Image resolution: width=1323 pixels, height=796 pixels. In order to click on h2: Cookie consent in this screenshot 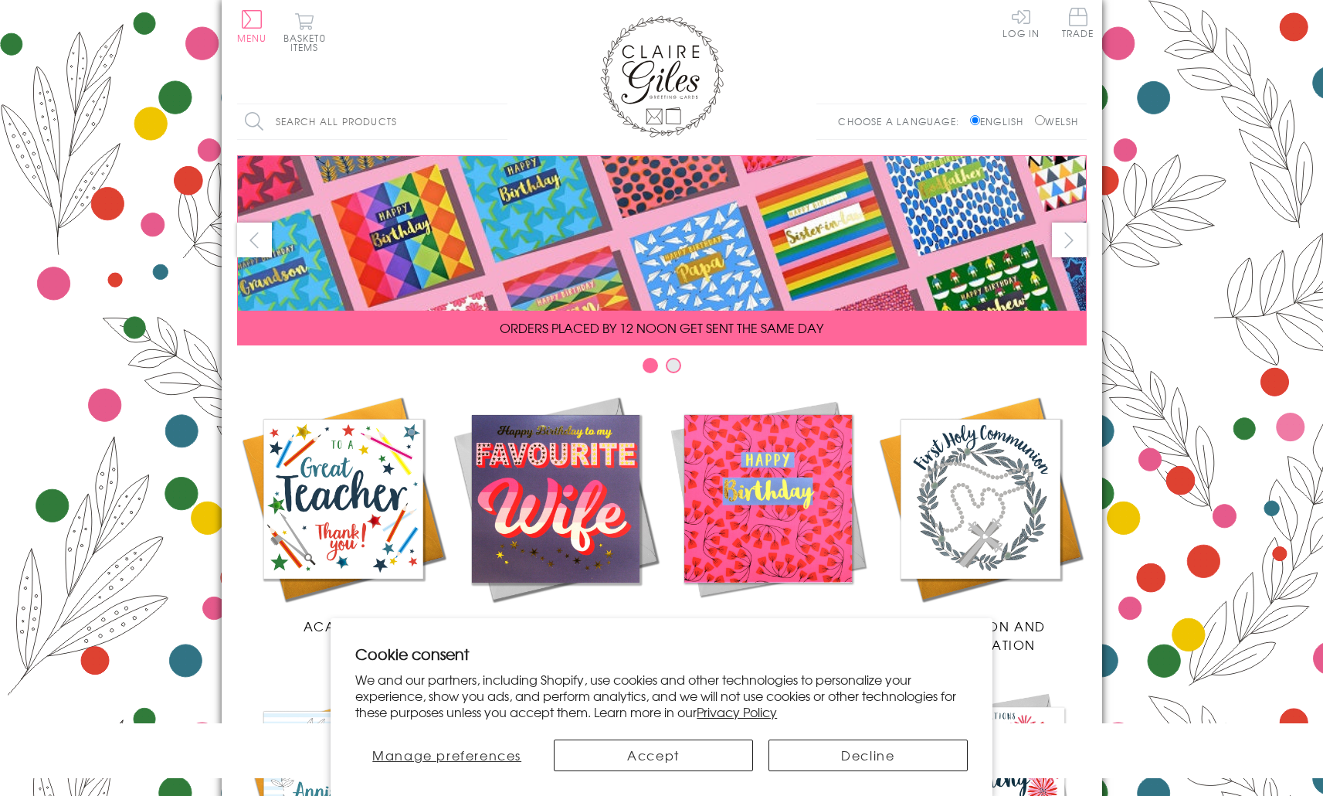, I will do `click(661, 654)`.